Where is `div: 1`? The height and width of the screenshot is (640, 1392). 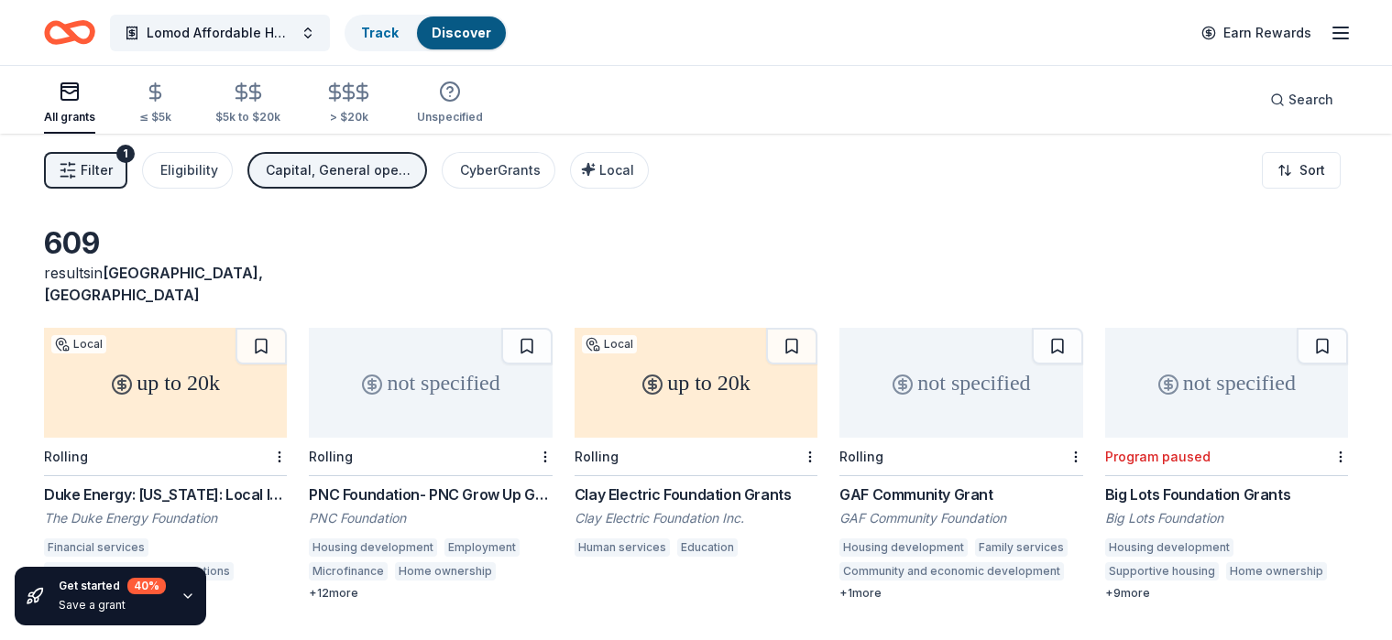 div: 1 is located at coordinates (126, 154).